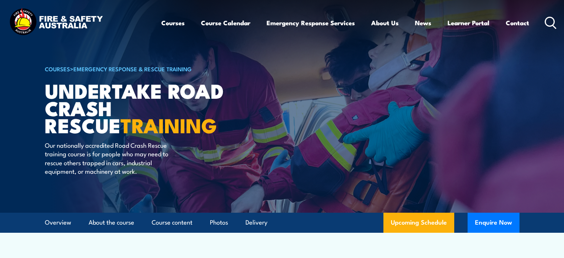  What do you see at coordinates (112, 158) in the screenshot?
I see `p: Our nationally accredited Road Crash Rescue training course is for people who may need to rescue ...` at bounding box center [112, 158].